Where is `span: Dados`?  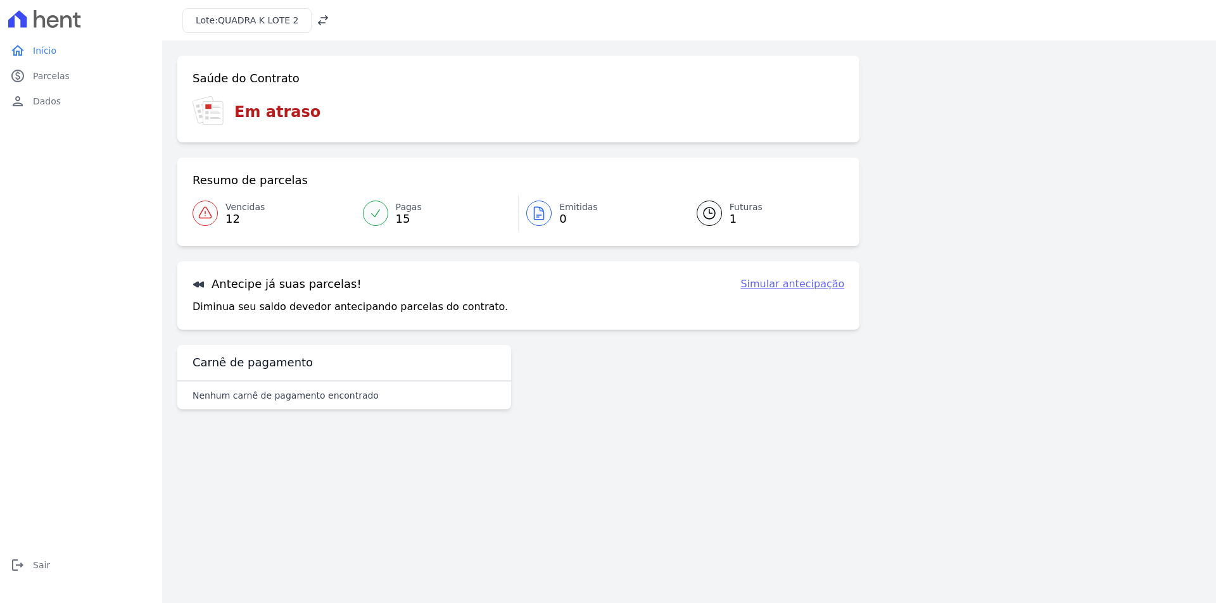 span: Dados is located at coordinates (47, 101).